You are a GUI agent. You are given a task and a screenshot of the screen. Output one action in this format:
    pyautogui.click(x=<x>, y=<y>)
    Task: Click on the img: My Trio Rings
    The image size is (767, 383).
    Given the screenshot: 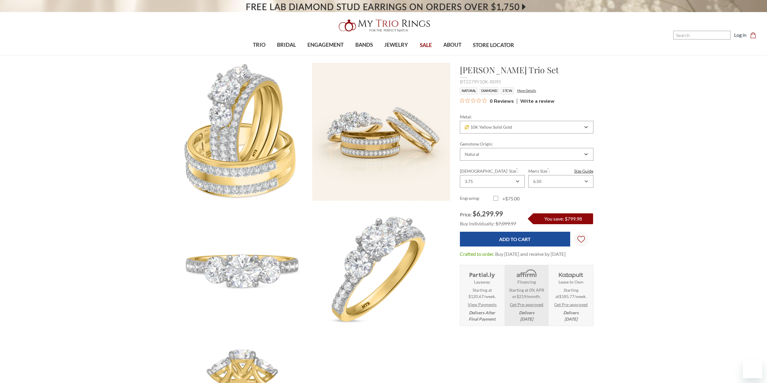 What is the action you would take?
    pyautogui.click(x=384, y=26)
    